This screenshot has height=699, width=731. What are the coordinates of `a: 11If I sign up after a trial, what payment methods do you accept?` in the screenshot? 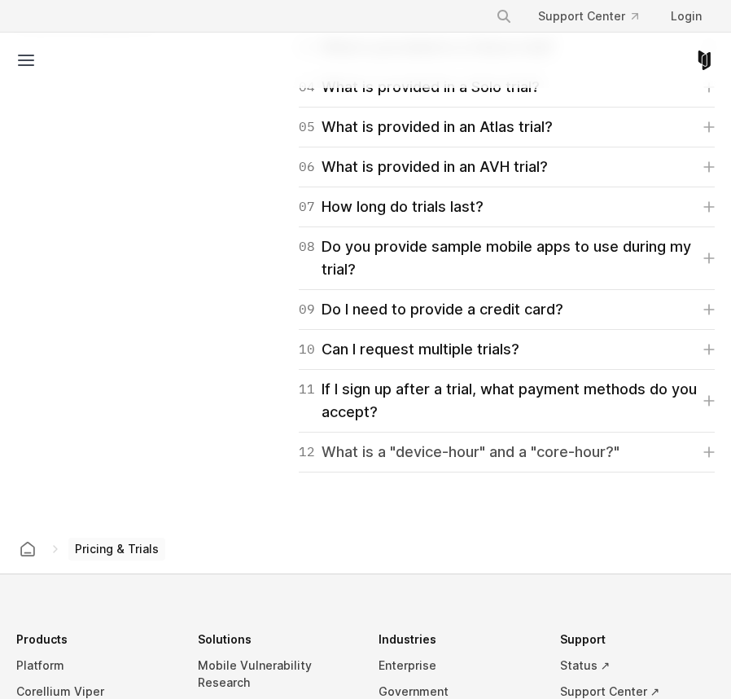 It's located at (507, 401).